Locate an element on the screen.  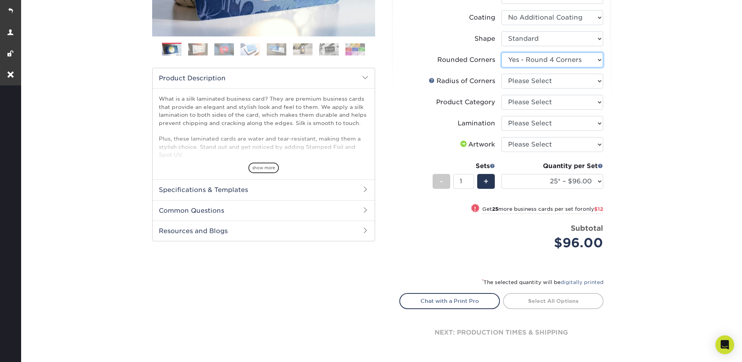
a: Chat with a Print Pro is located at coordinates (450, 301).